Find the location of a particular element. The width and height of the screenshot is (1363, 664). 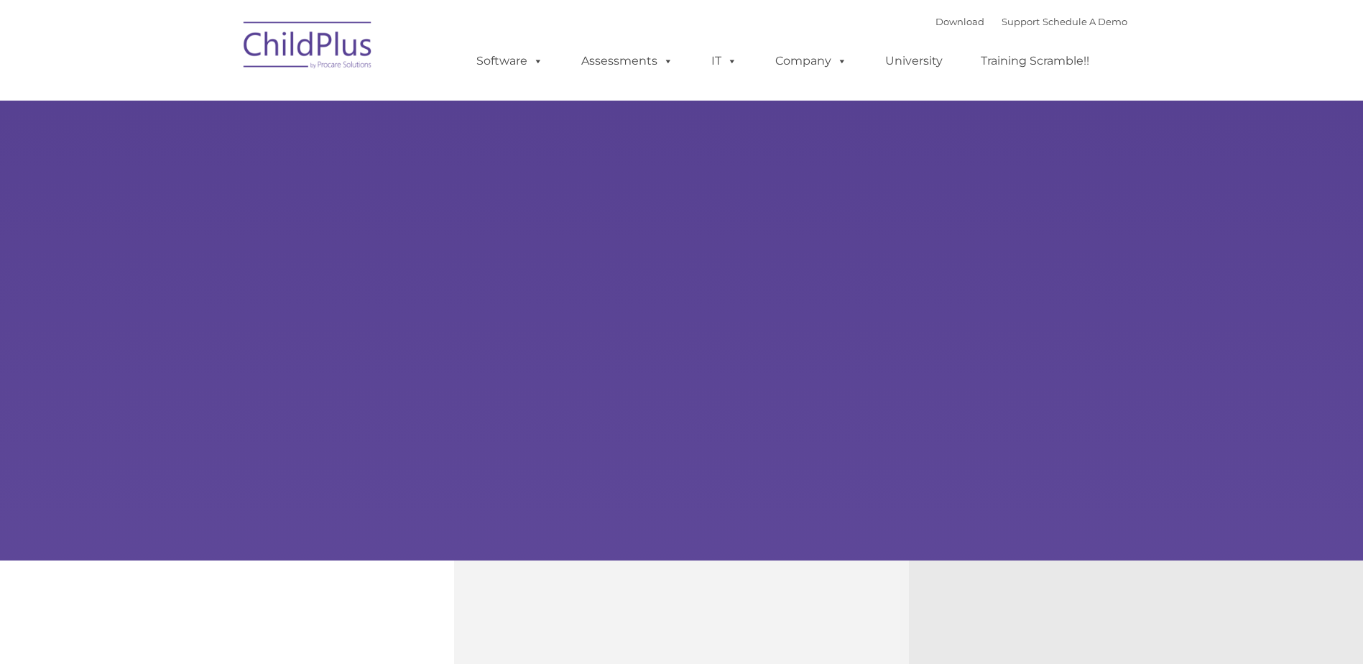

a: Software is located at coordinates (509, 61).